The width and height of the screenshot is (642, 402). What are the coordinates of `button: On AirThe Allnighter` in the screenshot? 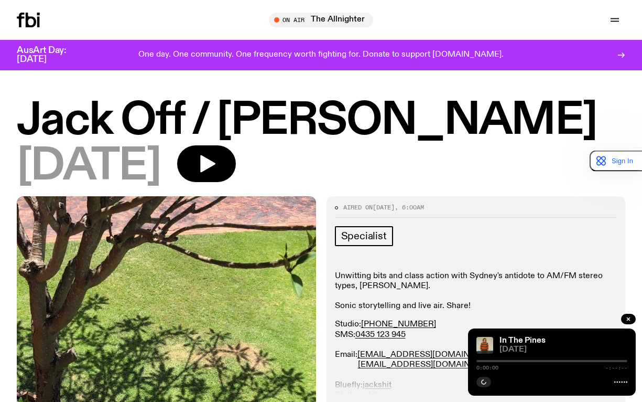 It's located at (321, 20).